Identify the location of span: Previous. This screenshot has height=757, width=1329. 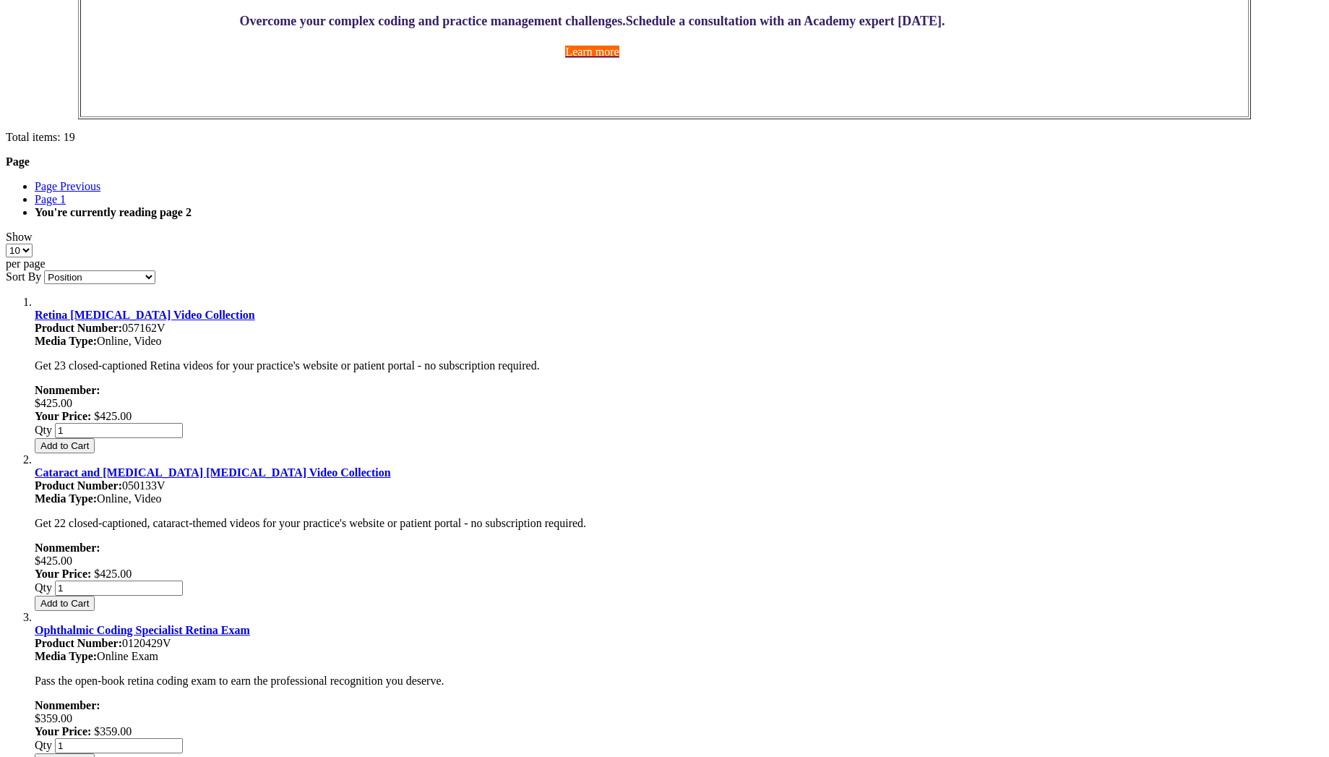
(80, 186).